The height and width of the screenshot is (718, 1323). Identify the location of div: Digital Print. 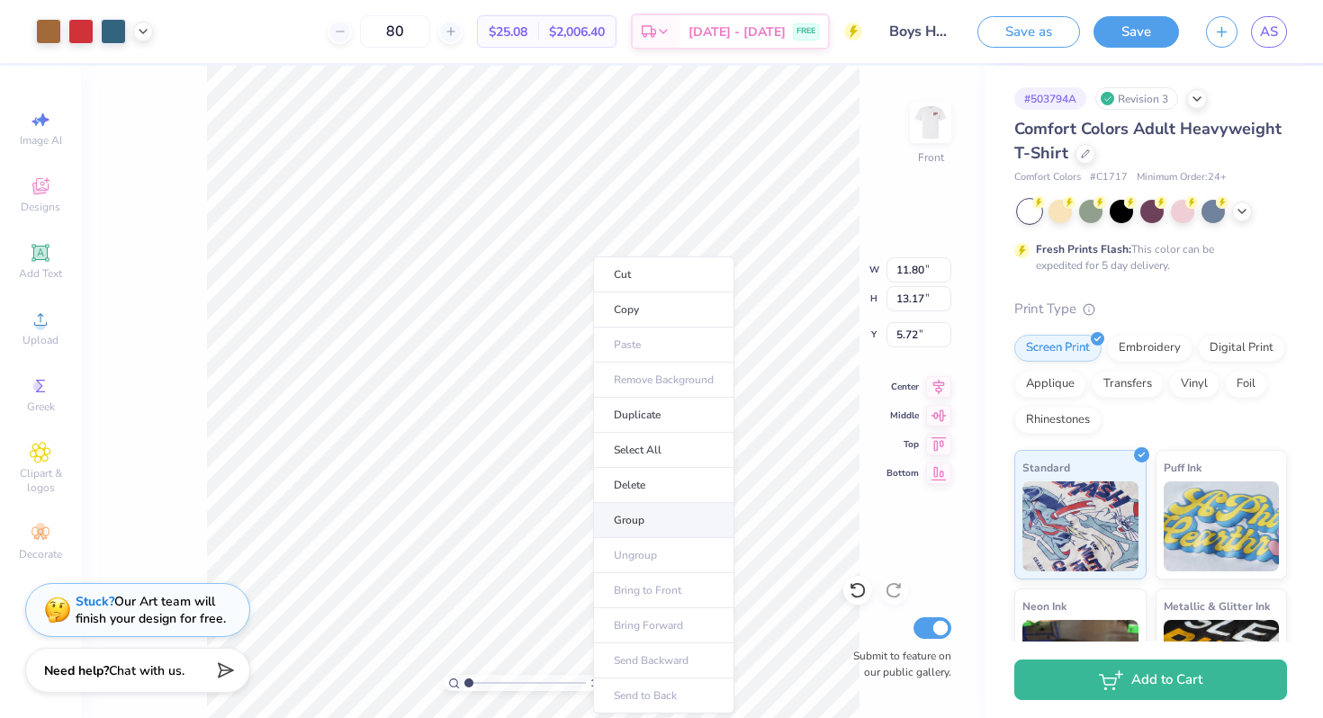
(1241, 348).